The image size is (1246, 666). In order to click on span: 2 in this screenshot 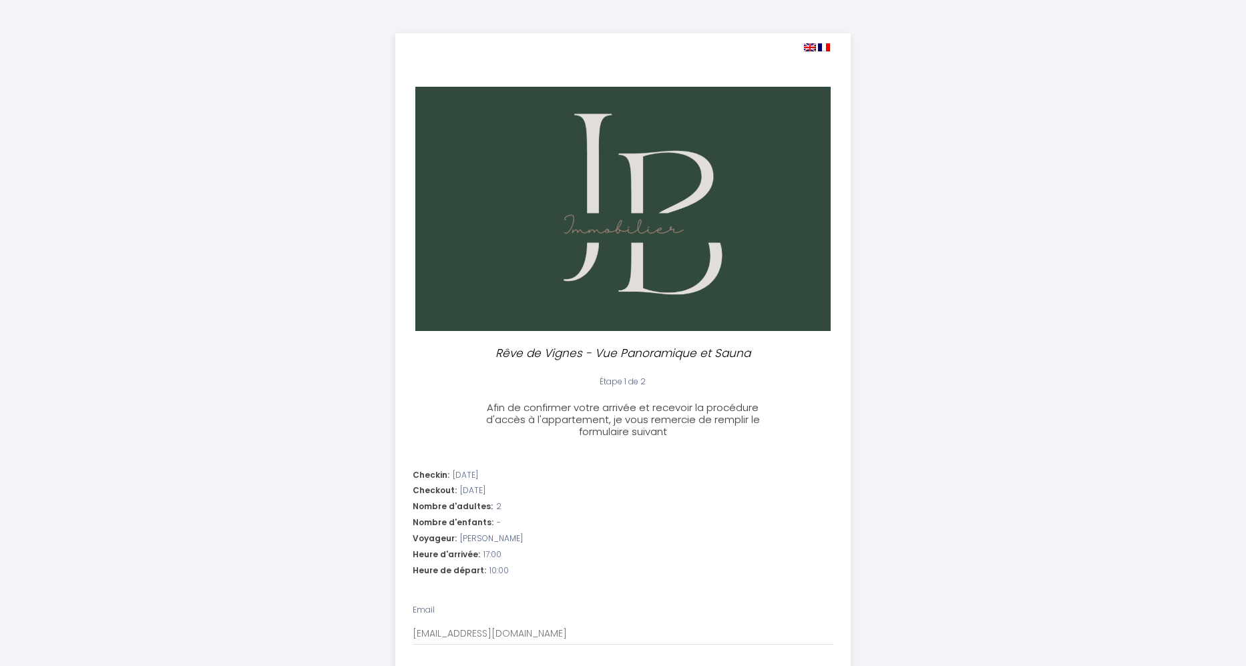, I will do `click(499, 507)`.